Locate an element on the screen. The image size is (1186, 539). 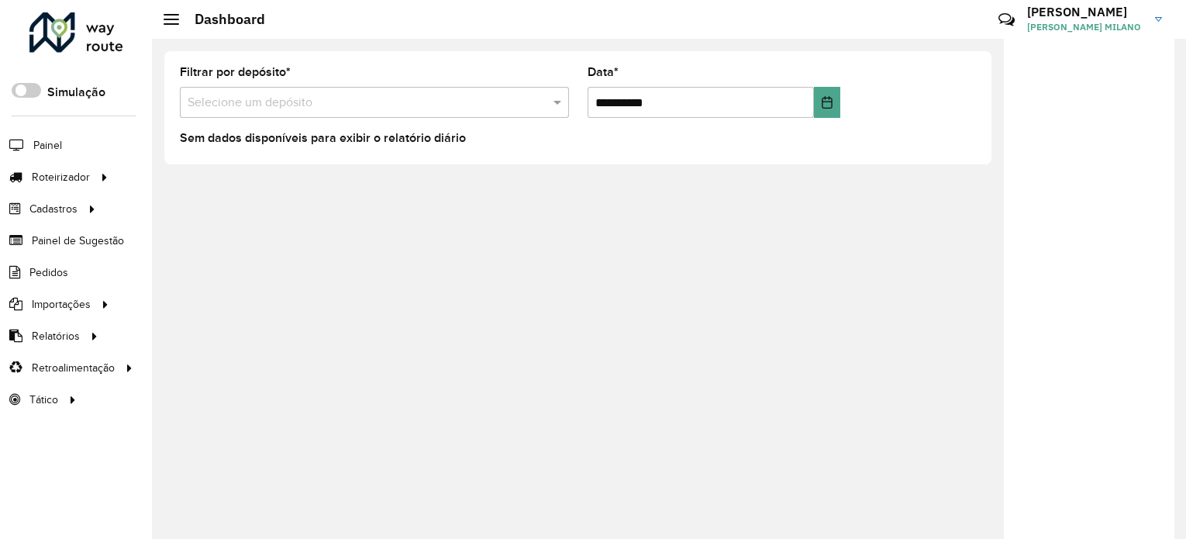
label: Data is located at coordinates (603, 72).